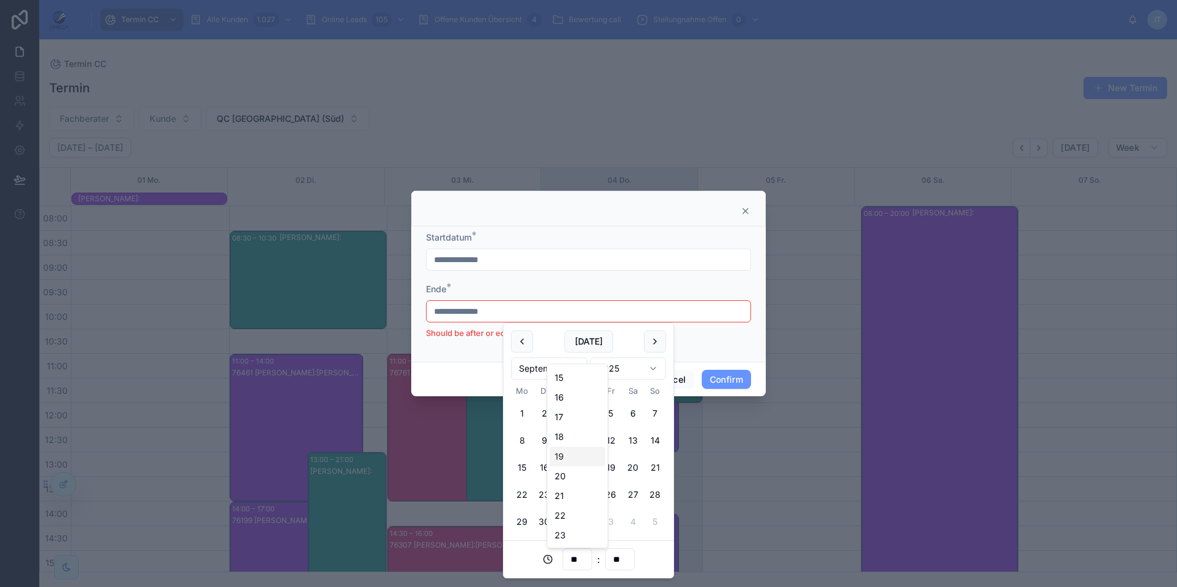  I want to click on div: 20, so click(578, 477).